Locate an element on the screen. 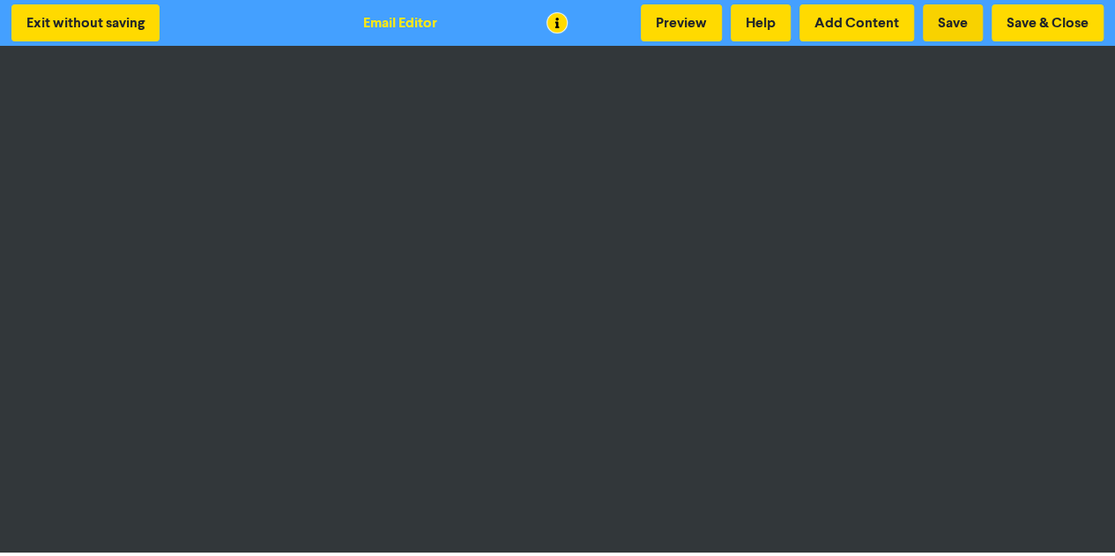 Image resolution: width=1115 pixels, height=556 pixels. div: Email Editor is located at coordinates (400, 23).